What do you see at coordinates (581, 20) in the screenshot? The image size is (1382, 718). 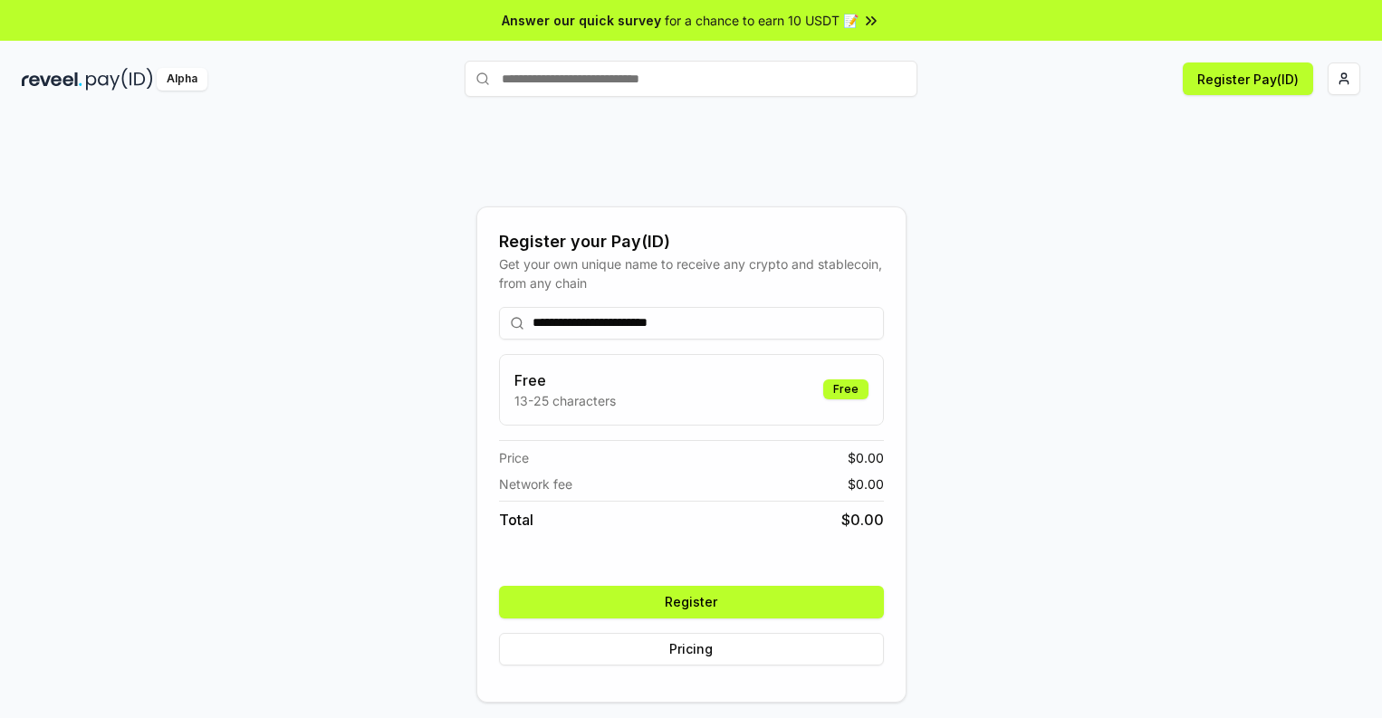 I see `span: Answer our quick survey` at bounding box center [581, 20].